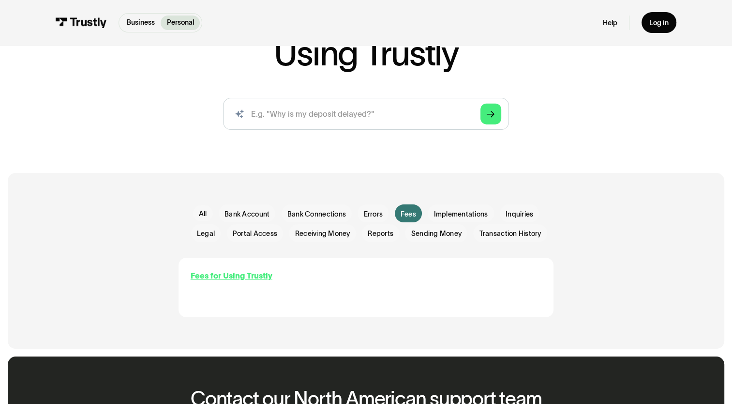  What do you see at coordinates (181, 22) in the screenshot?
I see `p: Personal` at bounding box center [181, 22].